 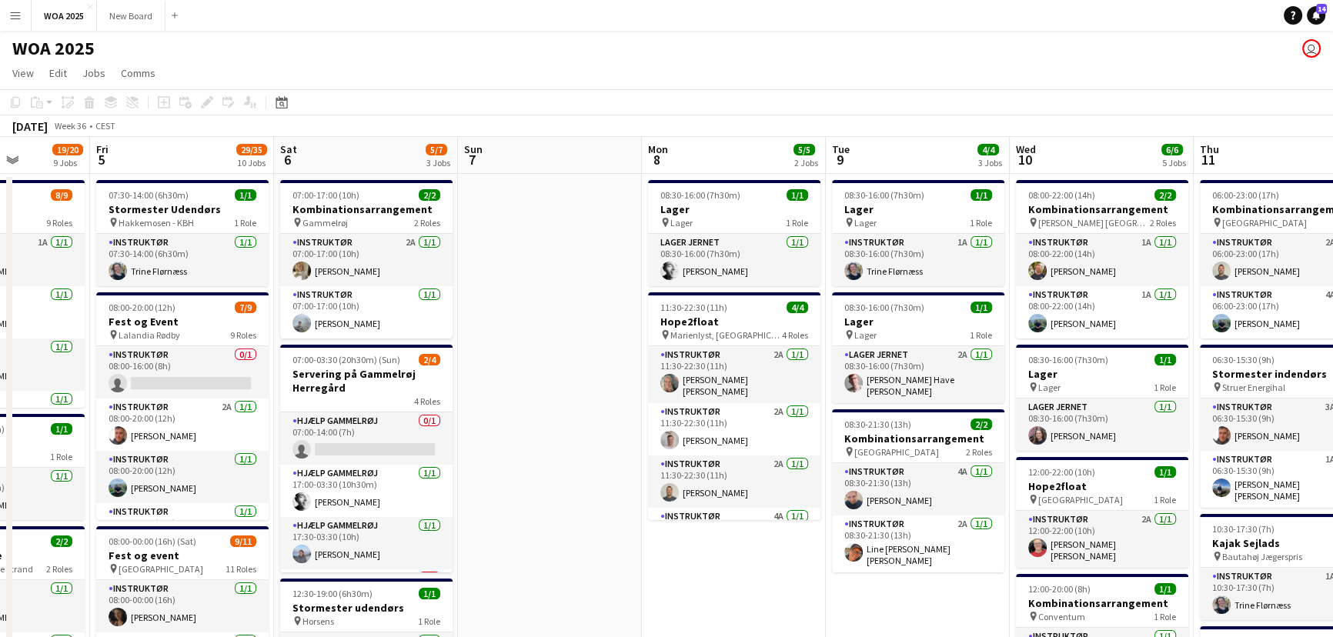 I want to click on div: CEST, so click(x=105, y=125).